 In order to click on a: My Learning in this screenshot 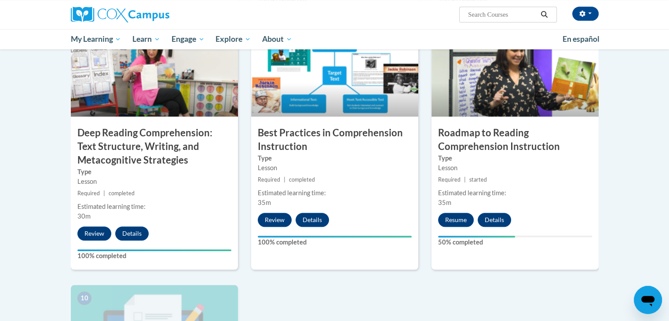, I will do `click(96, 39)`.